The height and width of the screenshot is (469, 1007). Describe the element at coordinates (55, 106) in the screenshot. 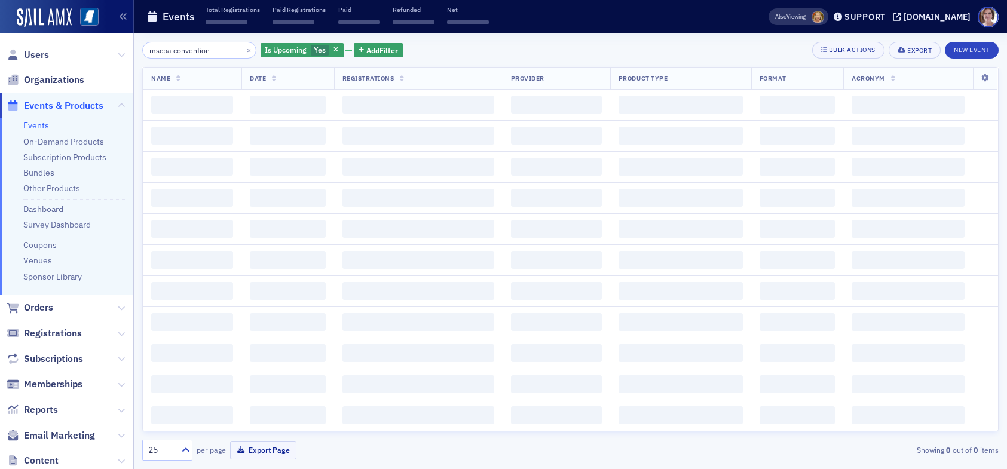

I see `a: Events & Products` at that location.